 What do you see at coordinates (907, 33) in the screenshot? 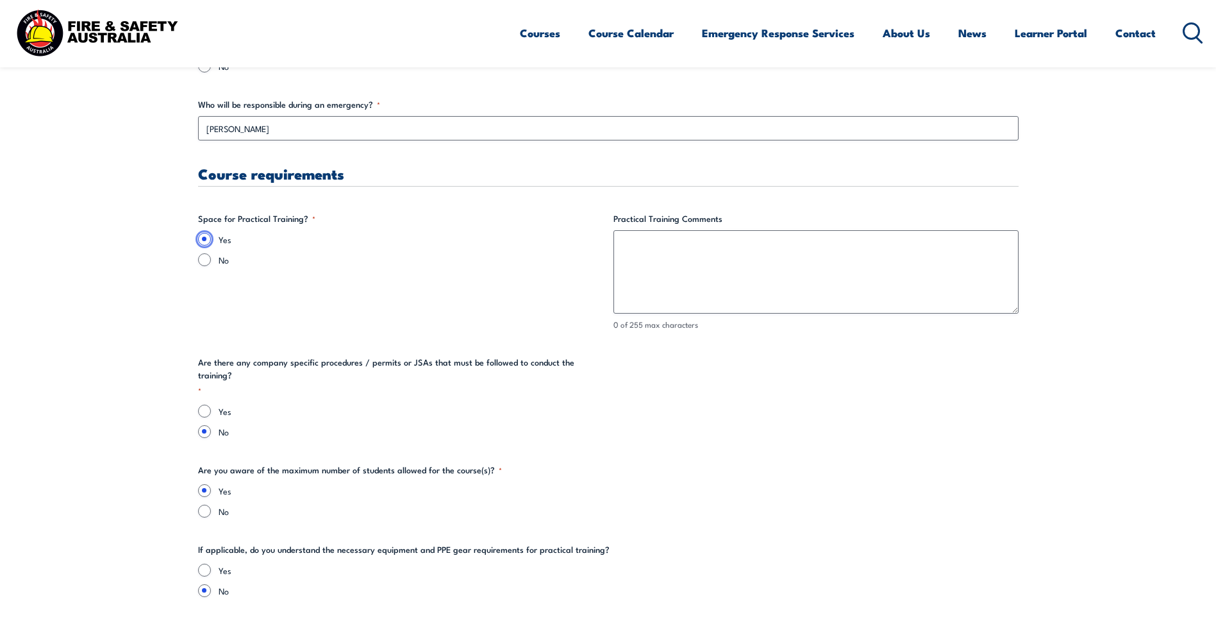
I see `a: About Us` at bounding box center [907, 33].